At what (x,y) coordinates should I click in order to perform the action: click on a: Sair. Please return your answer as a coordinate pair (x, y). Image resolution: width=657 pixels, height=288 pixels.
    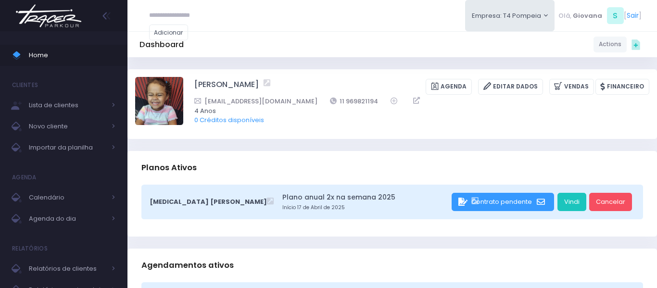
    Looking at the image, I should click on (632, 15).